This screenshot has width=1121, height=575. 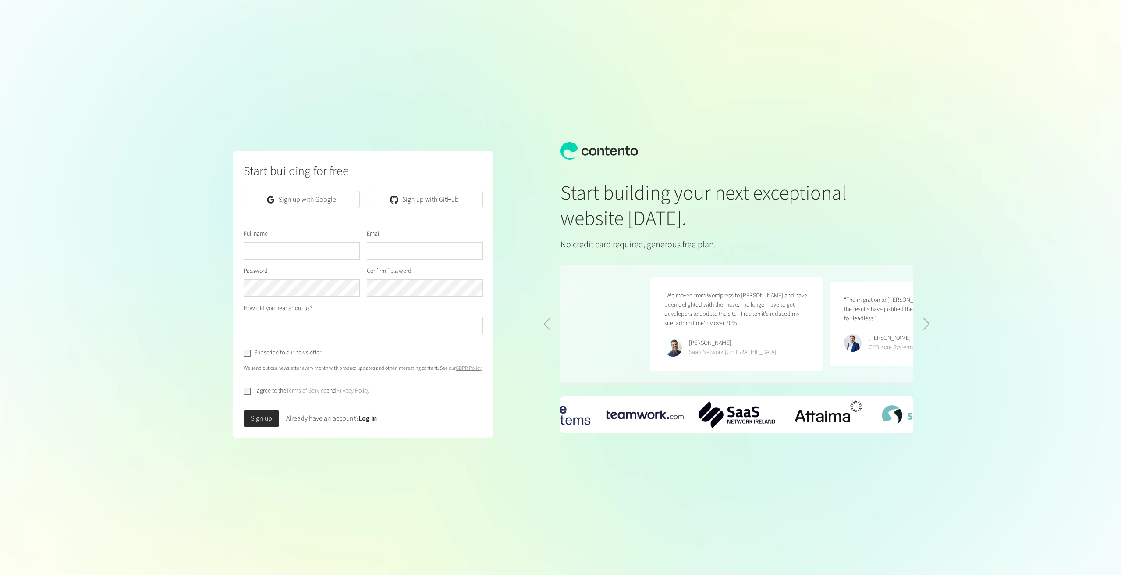 I want to click on img: Attaima-Logo.png, so click(x=829, y=414).